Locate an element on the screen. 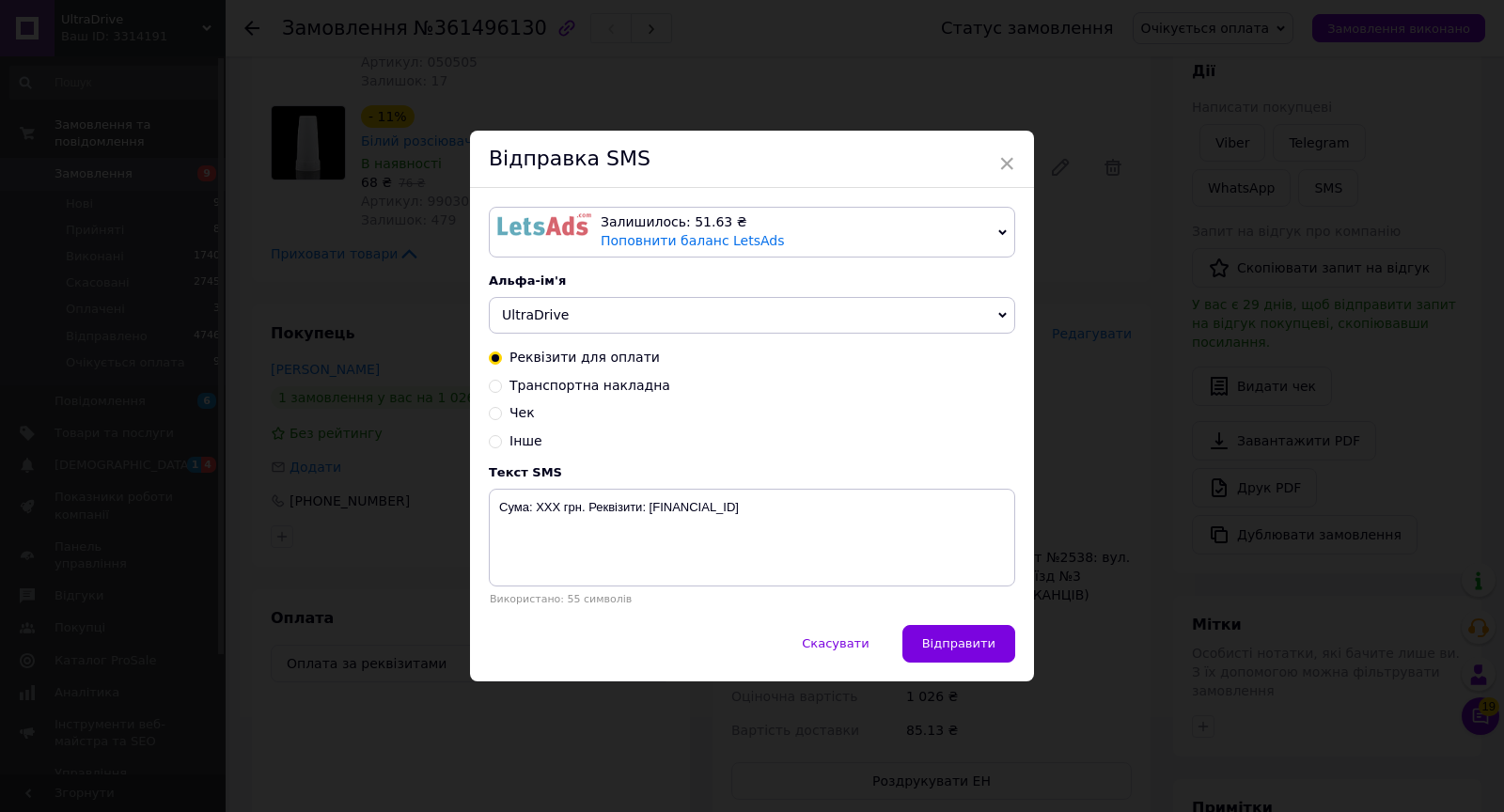  div: Використано: 55 символів is located at coordinates (752, 599).